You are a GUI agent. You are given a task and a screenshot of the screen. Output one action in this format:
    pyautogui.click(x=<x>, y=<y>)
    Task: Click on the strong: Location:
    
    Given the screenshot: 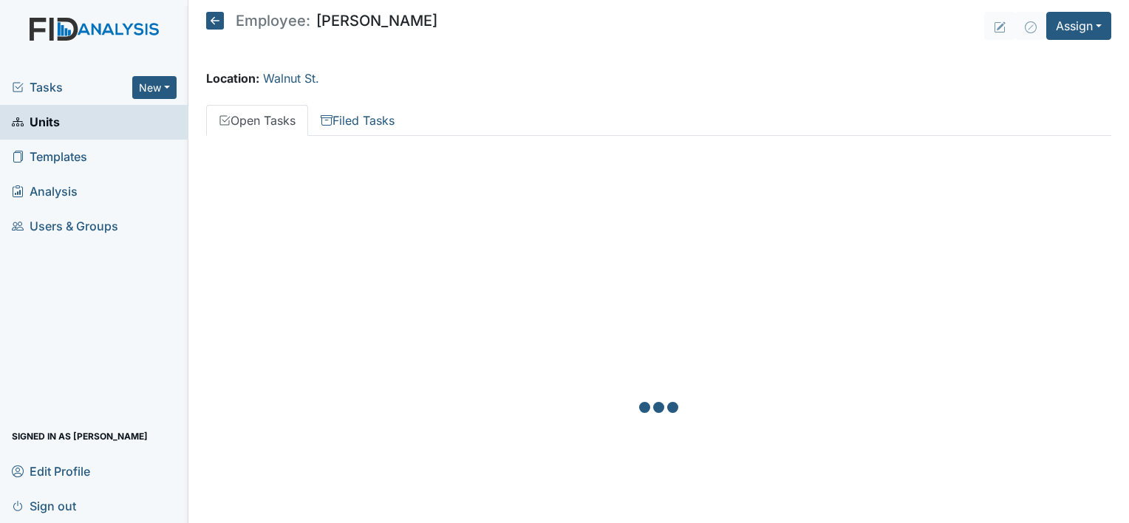 What is the action you would take?
    pyautogui.click(x=233, y=78)
    